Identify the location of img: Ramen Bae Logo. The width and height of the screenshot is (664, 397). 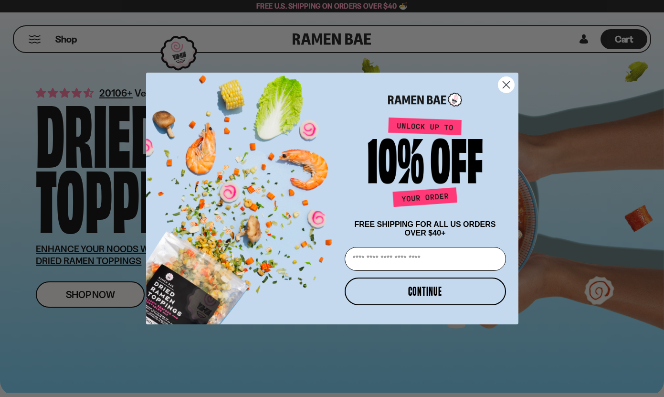
(425, 99).